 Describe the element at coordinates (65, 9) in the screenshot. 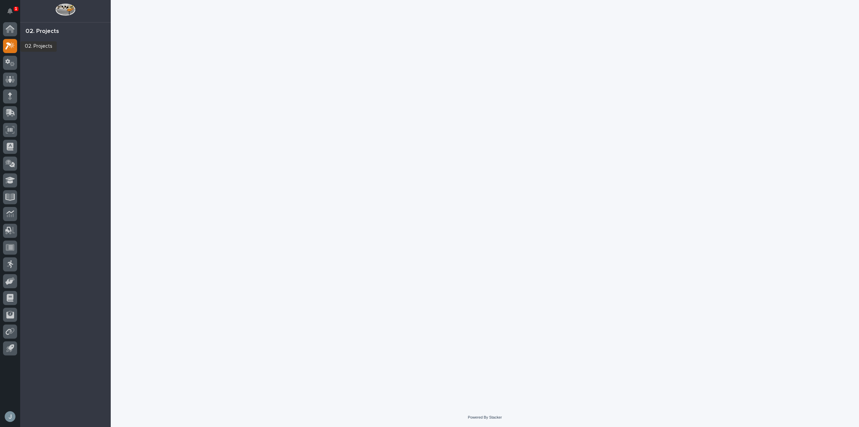

I see `img: Workspace Logo` at that location.